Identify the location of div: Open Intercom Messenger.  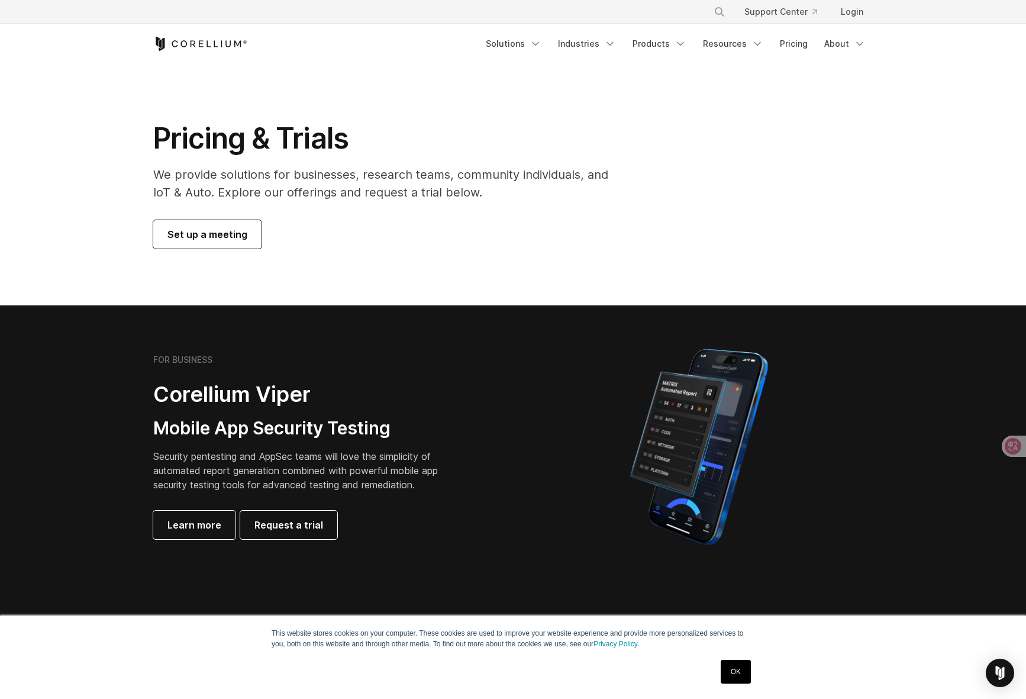
(1000, 673).